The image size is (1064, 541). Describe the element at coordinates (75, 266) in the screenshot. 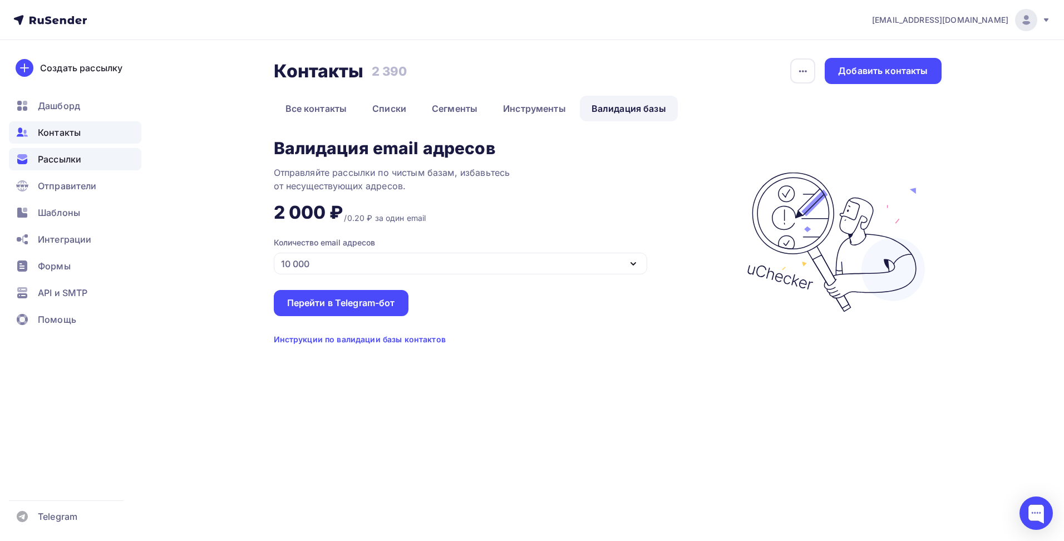

I see `a: Формы` at that location.